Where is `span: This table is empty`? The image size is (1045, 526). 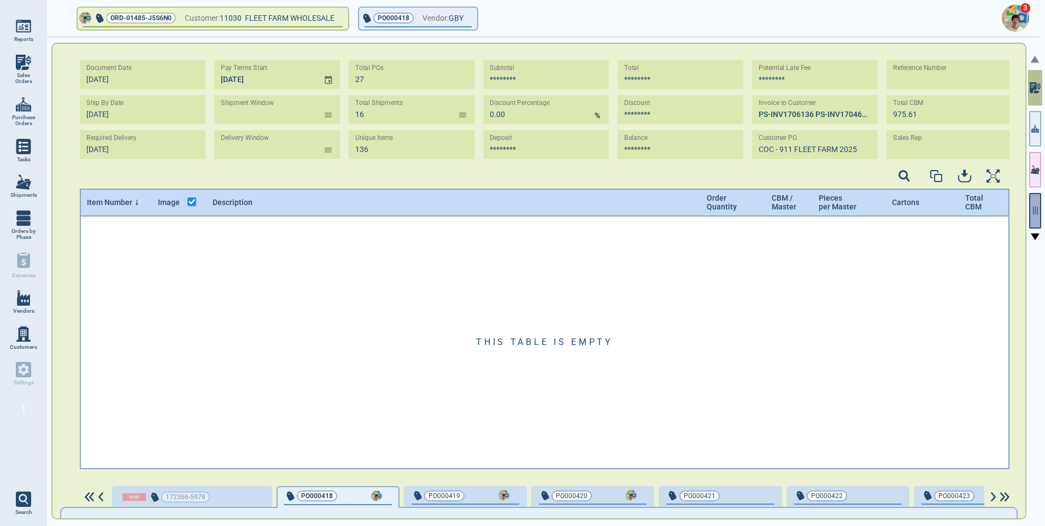 span: This table is empty is located at coordinates (544, 342).